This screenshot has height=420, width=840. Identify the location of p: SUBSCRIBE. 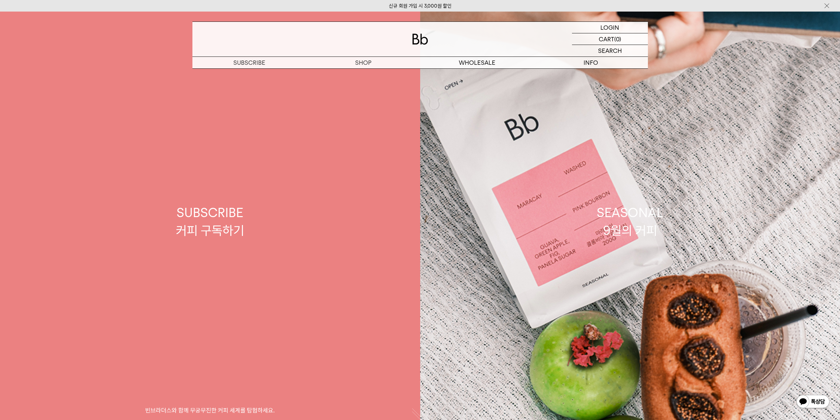
(249, 62).